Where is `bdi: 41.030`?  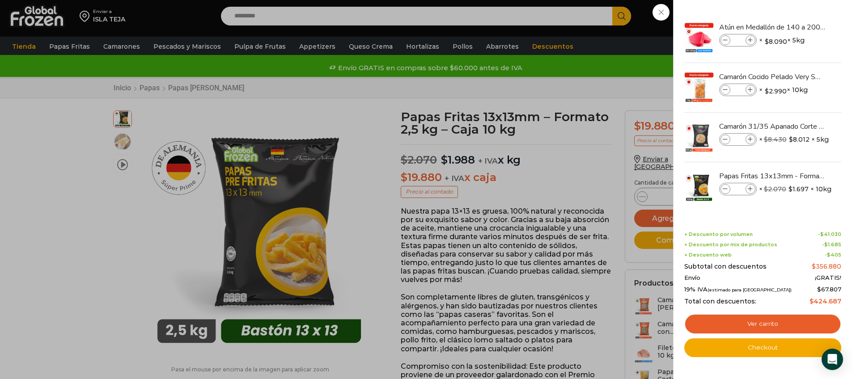
bdi: 41.030 is located at coordinates (831, 234).